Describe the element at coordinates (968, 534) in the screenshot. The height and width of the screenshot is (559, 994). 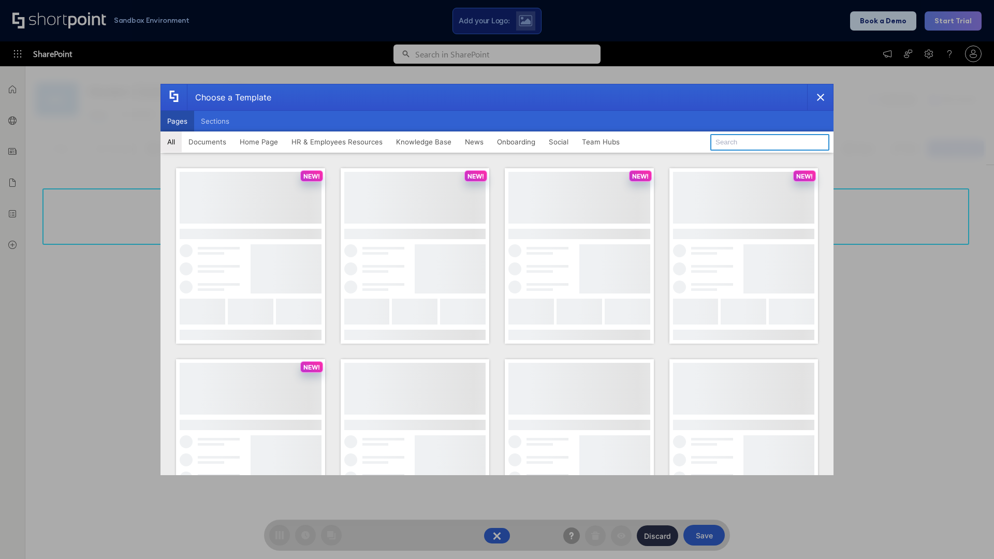
I see `div: Chat Widget` at that location.